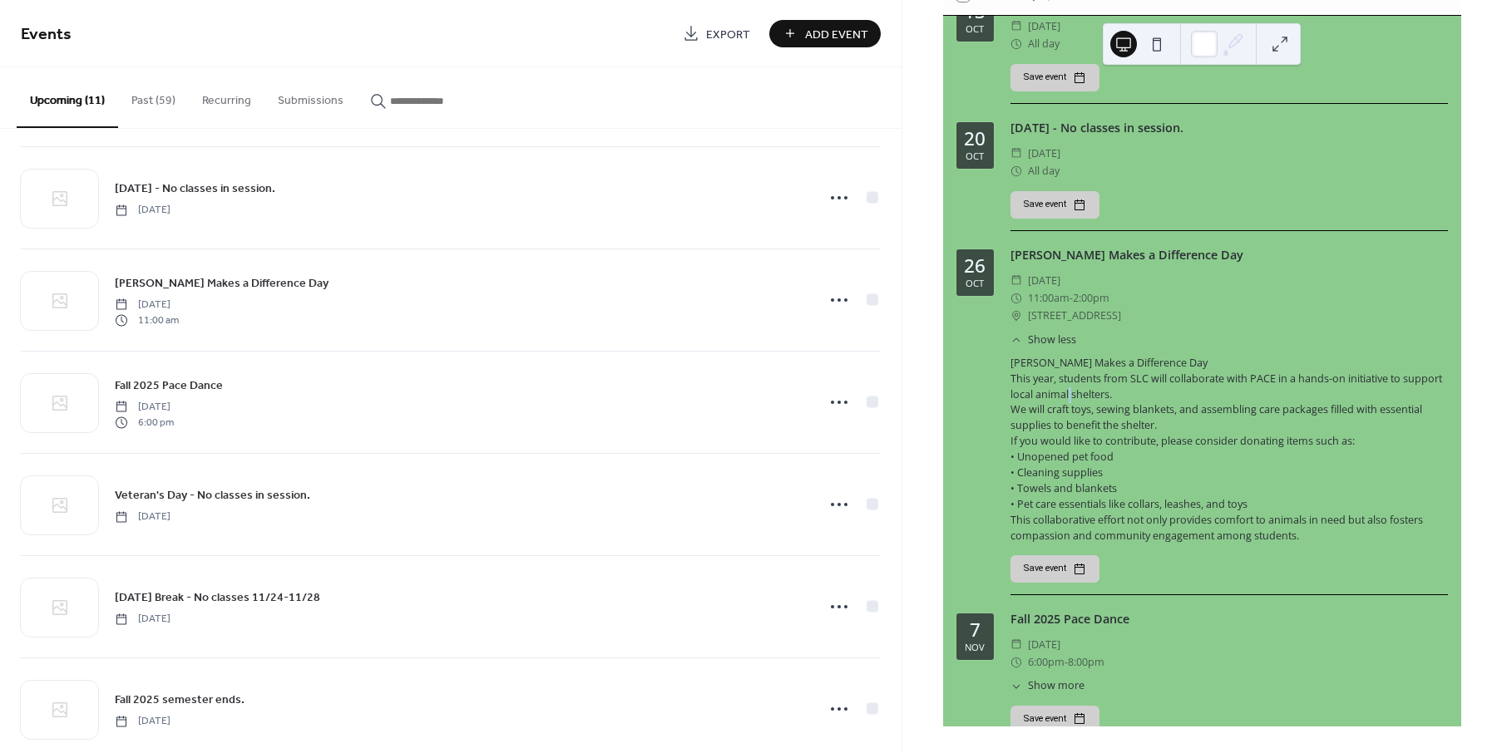  I want to click on span: 2:00pm, so click(1091, 298).